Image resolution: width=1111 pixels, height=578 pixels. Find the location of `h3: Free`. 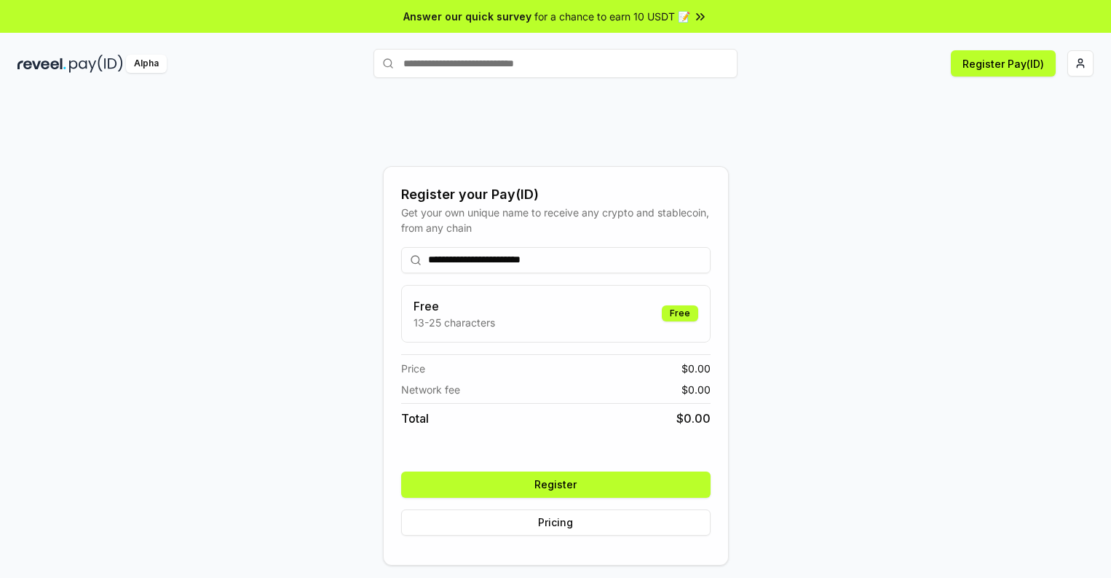

h3: Free is located at coordinates (454, 306).